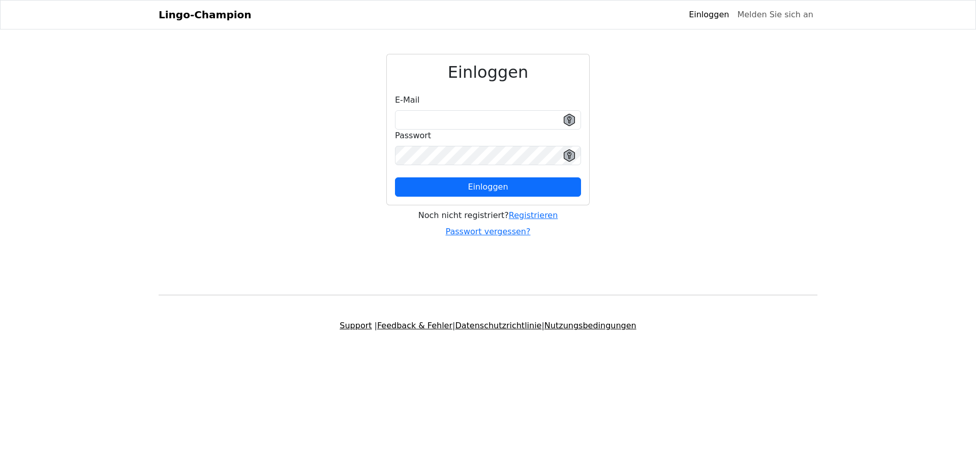 Image resolution: width=976 pixels, height=463 pixels. What do you see at coordinates (205, 15) in the screenshot?
I see `font: Lingo-Champion` at bounding box center [205, 15].